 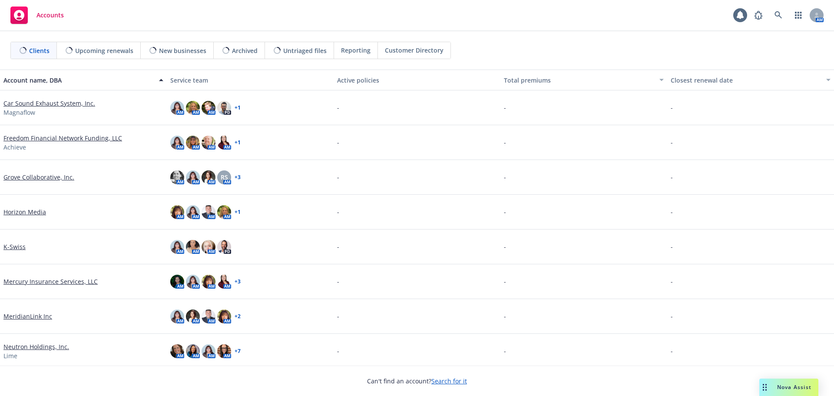 What do you see at coordinates (356, 50) in the screenshot?
I see `span: Reporting` at bounding box center [356, 50].